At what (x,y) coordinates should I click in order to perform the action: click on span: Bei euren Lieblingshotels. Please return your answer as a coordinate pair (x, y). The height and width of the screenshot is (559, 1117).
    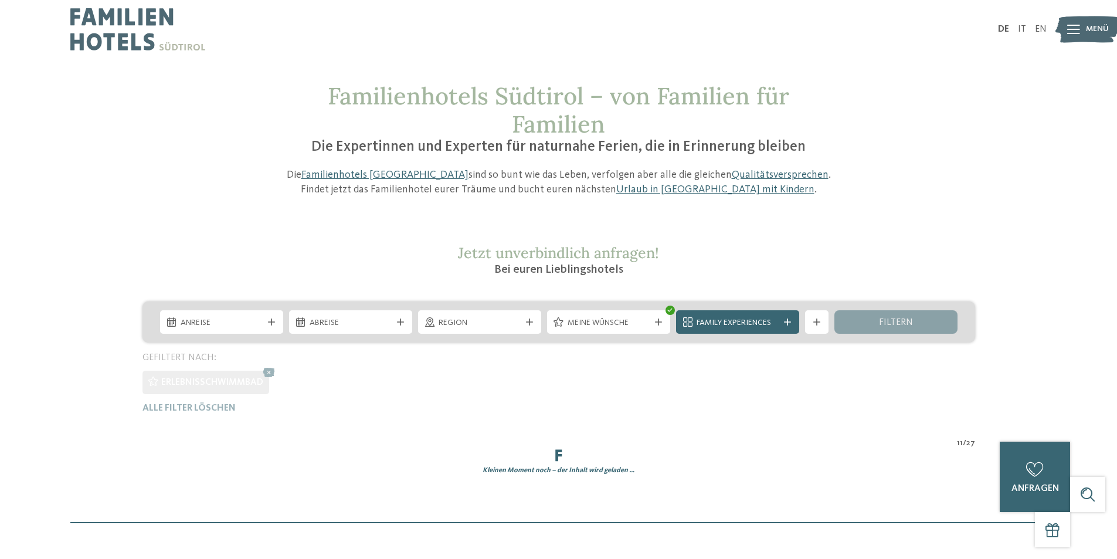
    Looking at the image, I should click on (559, 270).